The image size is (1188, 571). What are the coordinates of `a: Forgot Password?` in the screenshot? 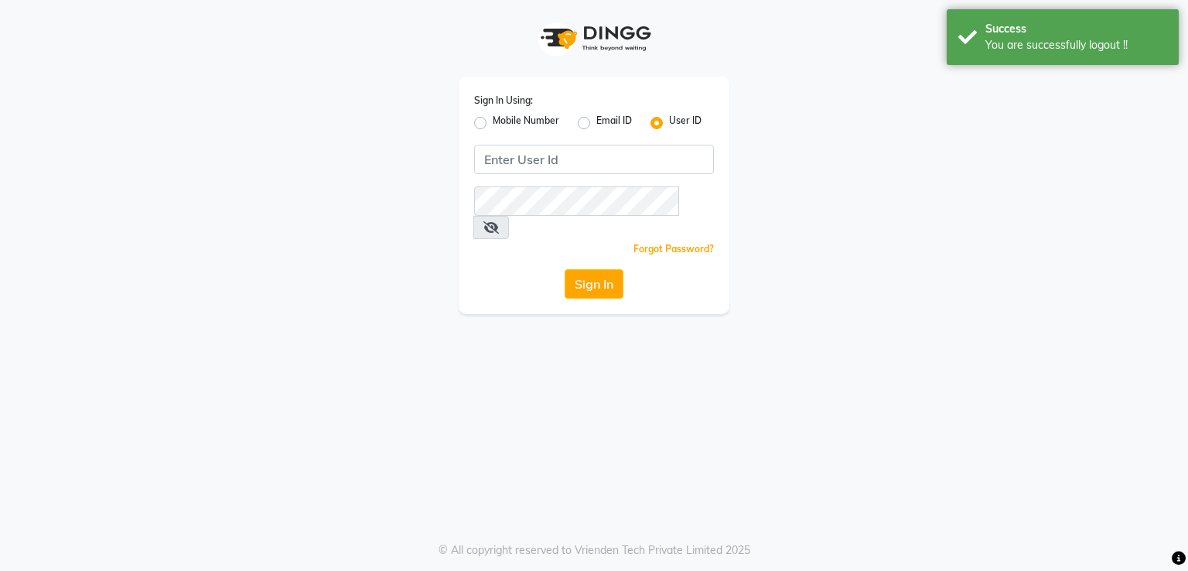 It's located at (673, 248).